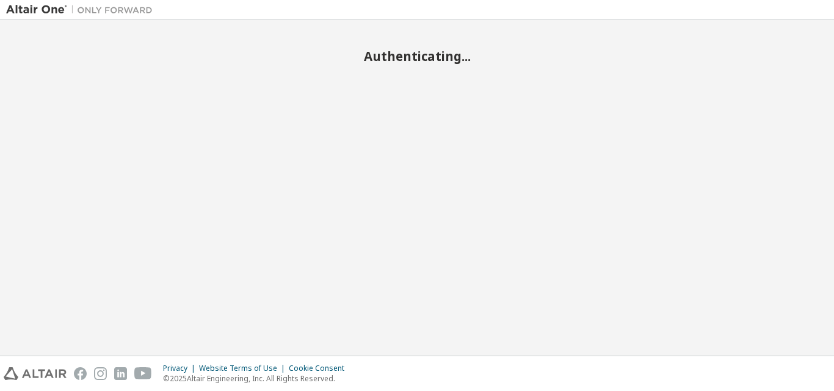 Image resolution: width=834 pixels, height=391 pixels. I want to click on img: instagram.svg, so click(100, 373).